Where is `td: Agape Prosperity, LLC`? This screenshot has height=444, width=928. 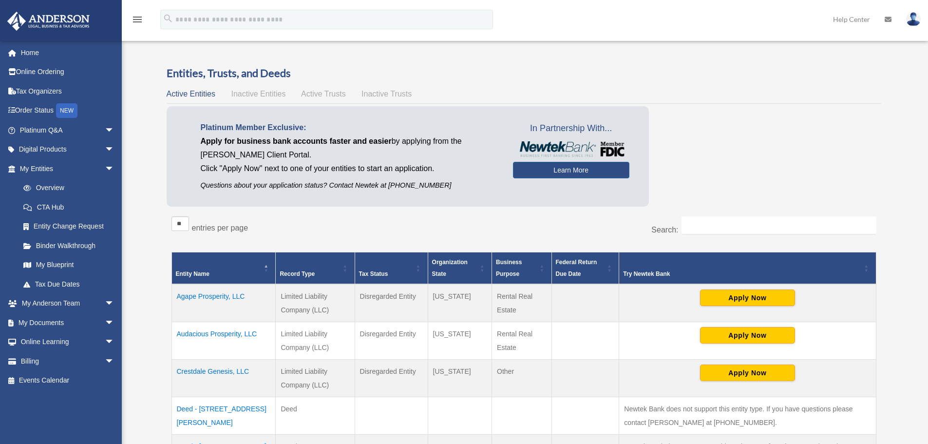
td: Agape Prosperity, LLC is located at coordinates (224, 303).